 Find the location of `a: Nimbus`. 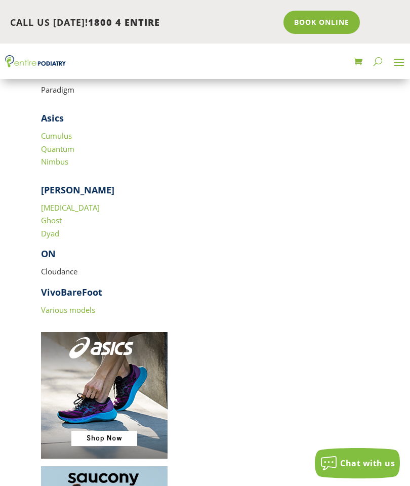

a: Nimbus is located at coordinates (55, 161).